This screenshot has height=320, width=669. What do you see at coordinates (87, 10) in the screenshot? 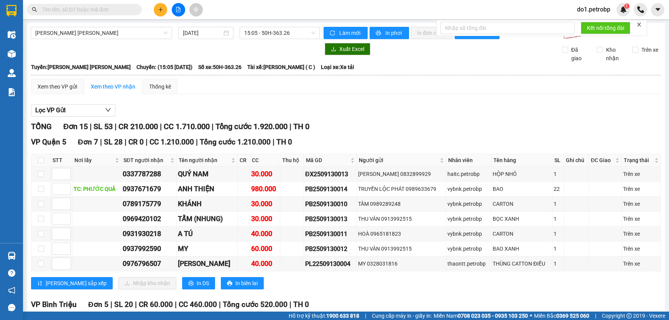
I see `input: Tìm tên, số ĐT hoặc mã đơn` at bounding box center [87, 10].